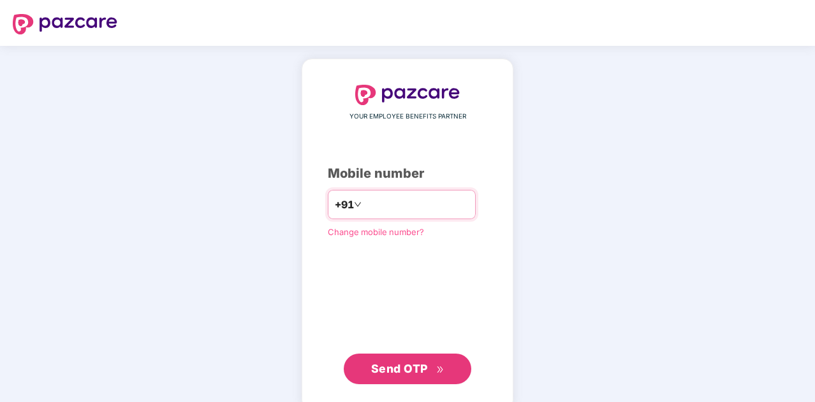 This screenshot has width=815, height=402. Describe the element at coordinates (399, 368) in the screenshot. I see `span: Send OTP` at that location.